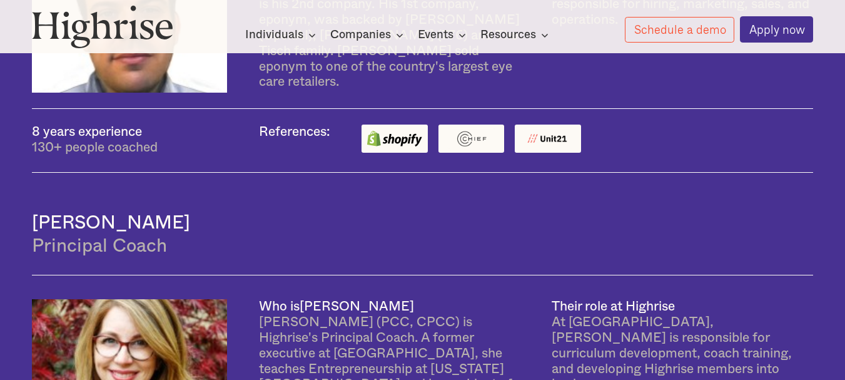  I want to click on div: Who is, so click(279, 306).